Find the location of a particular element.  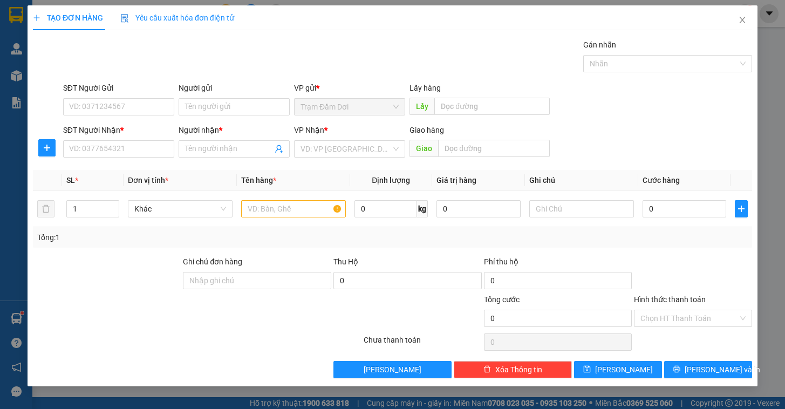

div: Tổng: 1 is located at coordinates (171, 238).